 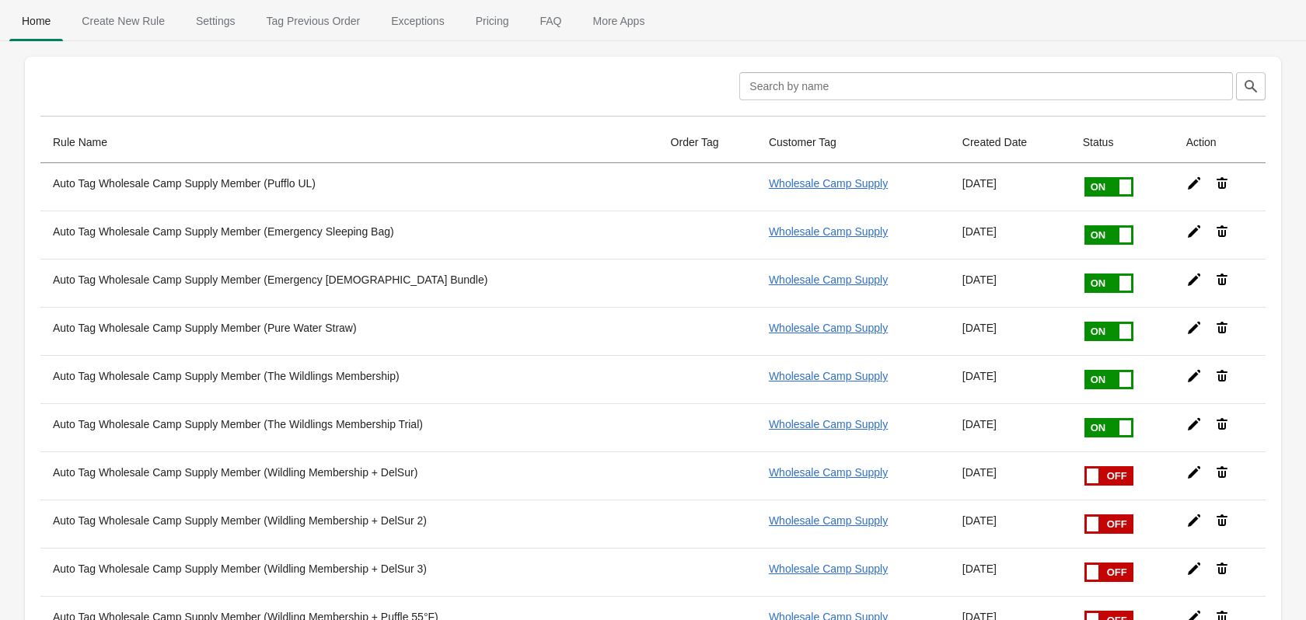 I want to click on th: Rule Name, so click(x=349, y=142).